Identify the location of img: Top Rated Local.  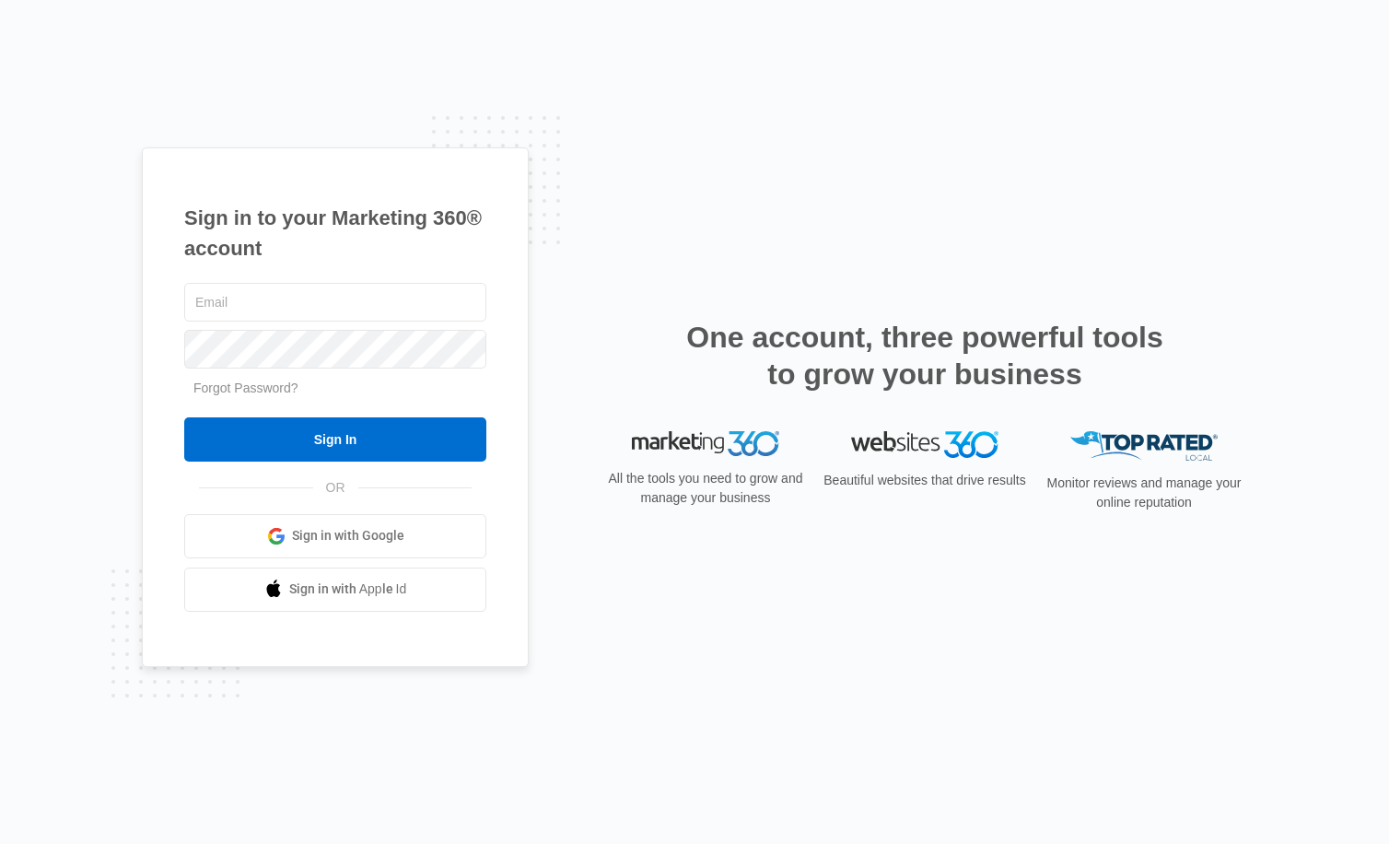
(1144, 446).